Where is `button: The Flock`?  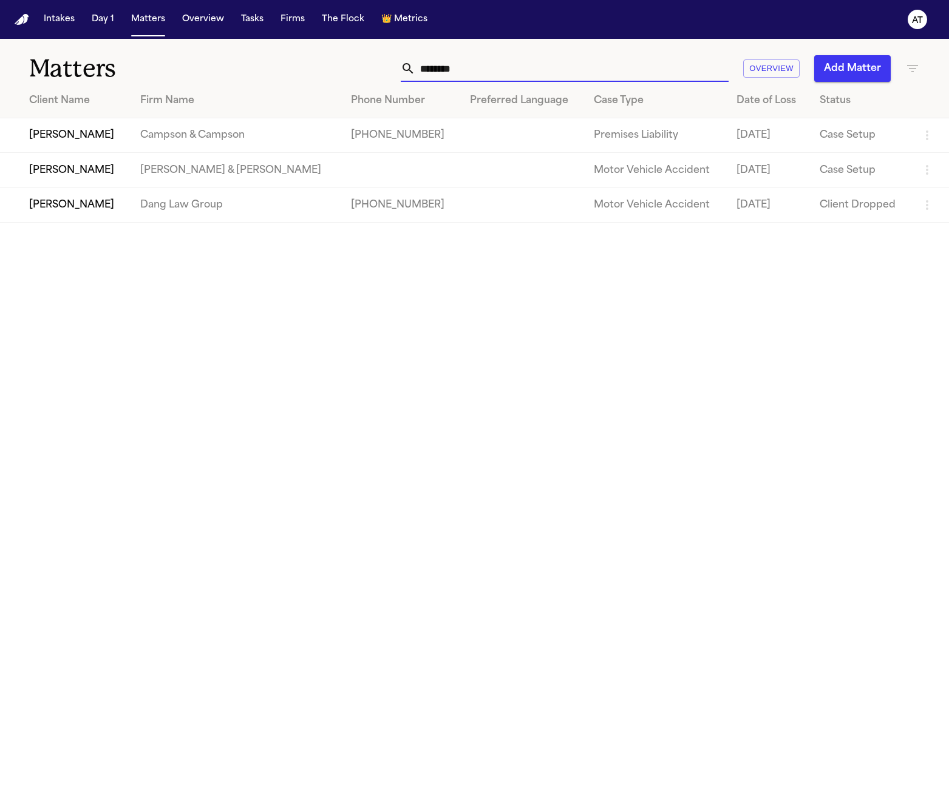
button: The Flock is located at coordinates (343, 19).